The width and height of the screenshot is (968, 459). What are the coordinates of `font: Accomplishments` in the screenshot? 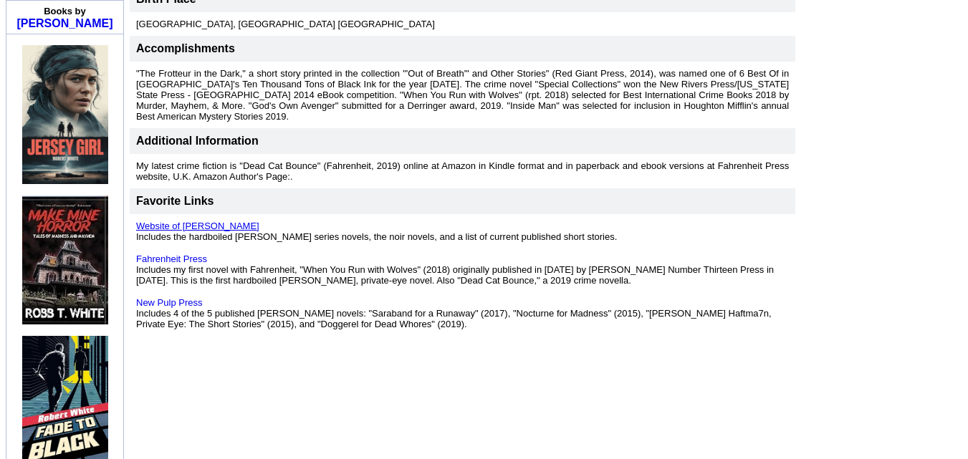 It's located at (186, 48).